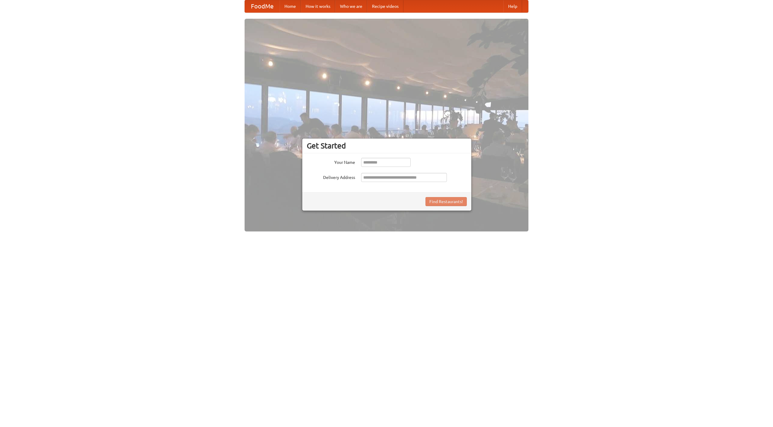 This screenshot has width=773, height=427. Describe the element at coordinates (331, 162) in the screenshot. I see `label: Your Name` at that location.